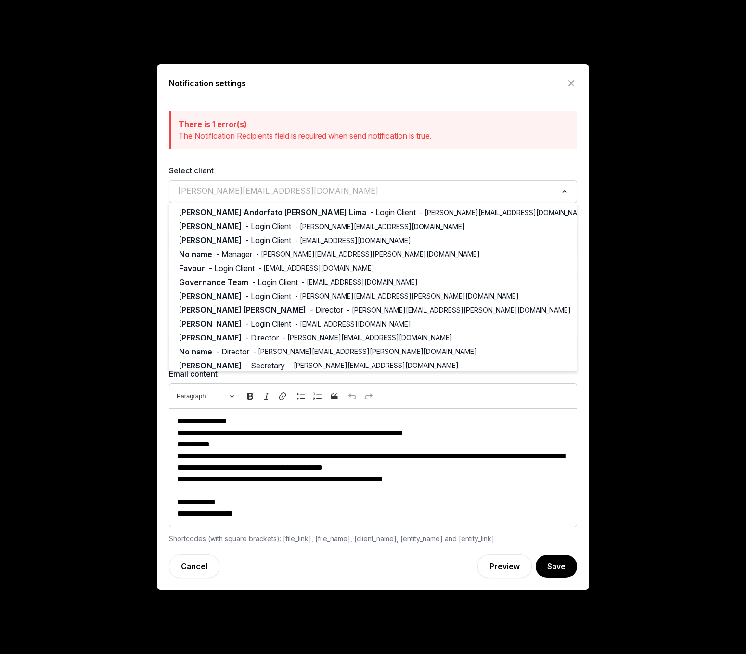 Image resolution: width=746 pixels, height=654 pixels. Describe the element at coordinates (373, 192) in the screenshot. I see `div: Search for option` at that location.